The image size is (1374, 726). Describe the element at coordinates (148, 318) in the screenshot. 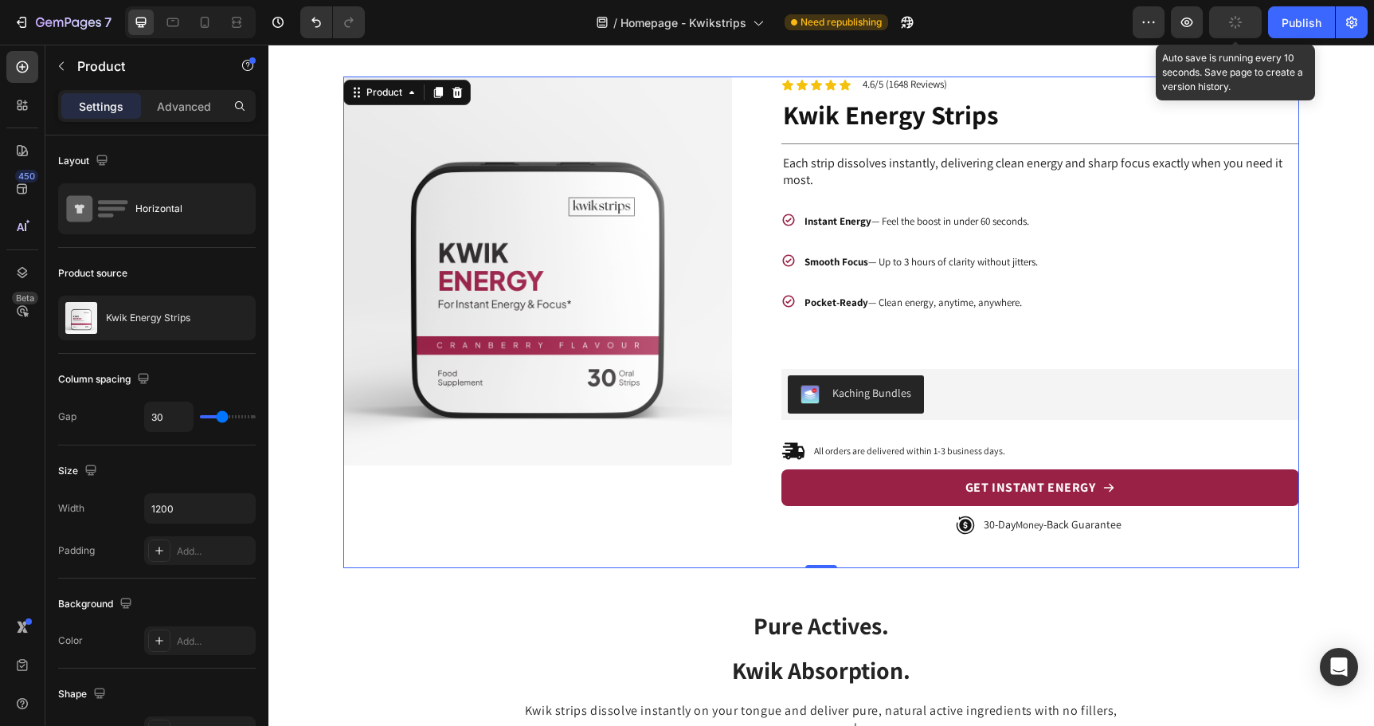

I see `p: Kwik Energy Strips` at that location.